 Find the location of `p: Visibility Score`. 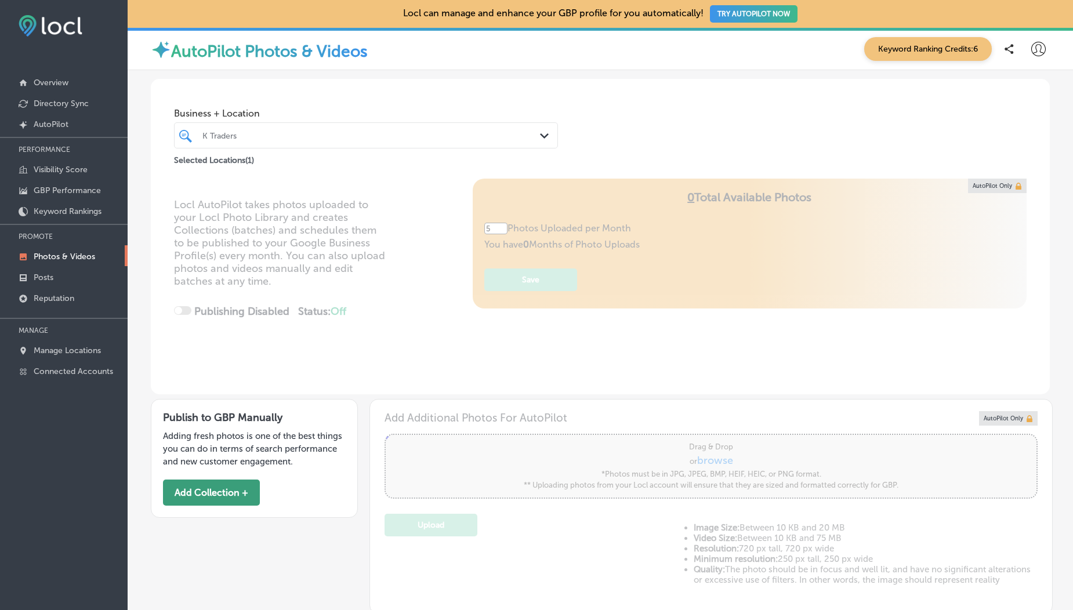

p: Visibility Score is located at coordinates (60, 169).